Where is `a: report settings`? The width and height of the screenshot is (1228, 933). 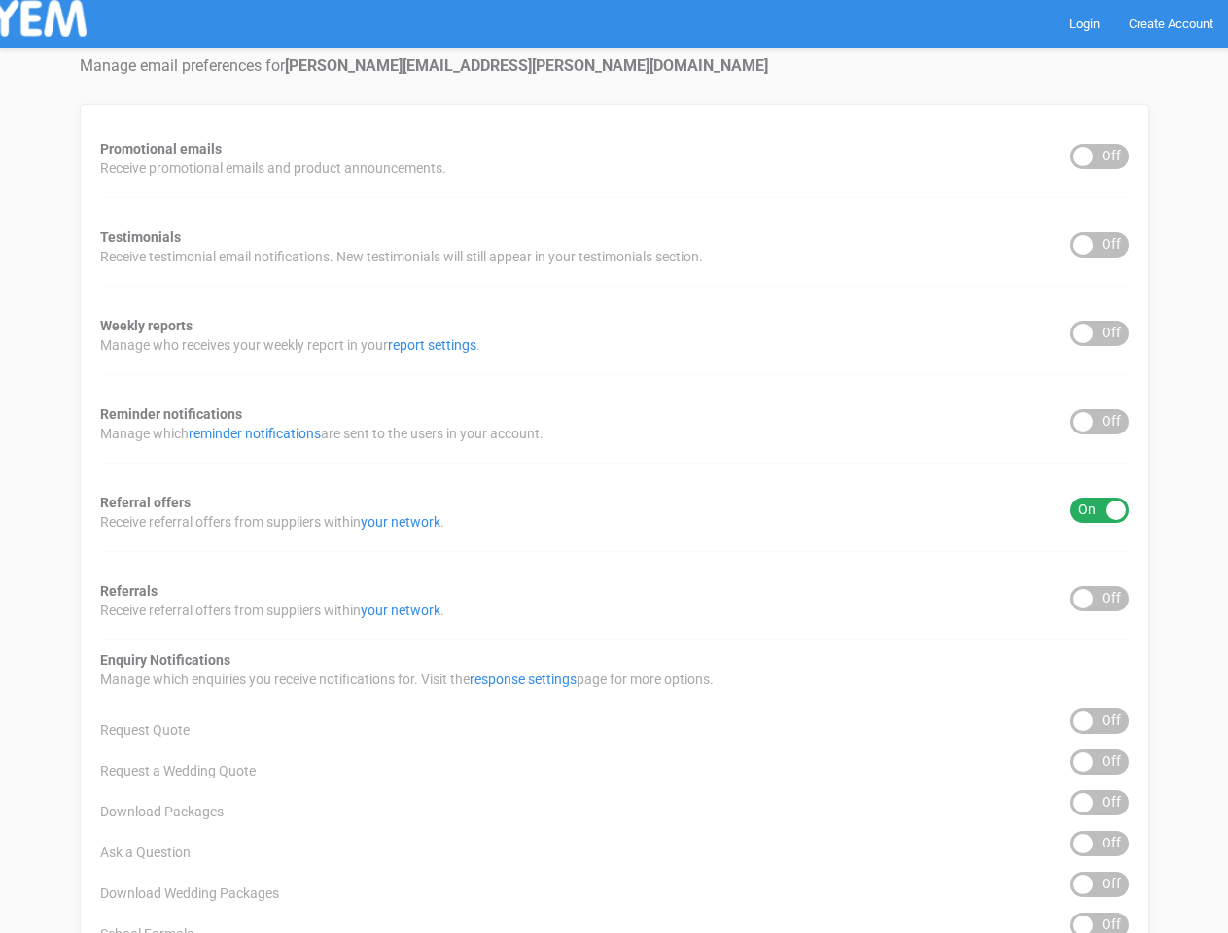
a: report settings is located at coordinates (432, 345).